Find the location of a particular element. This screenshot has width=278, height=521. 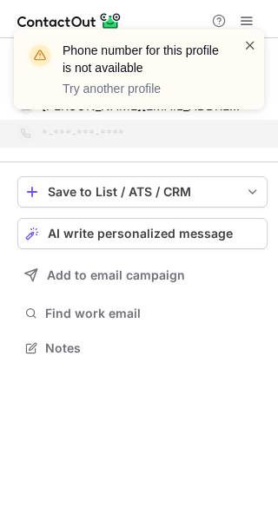

button: Notes is located at coordinates (142, 348).